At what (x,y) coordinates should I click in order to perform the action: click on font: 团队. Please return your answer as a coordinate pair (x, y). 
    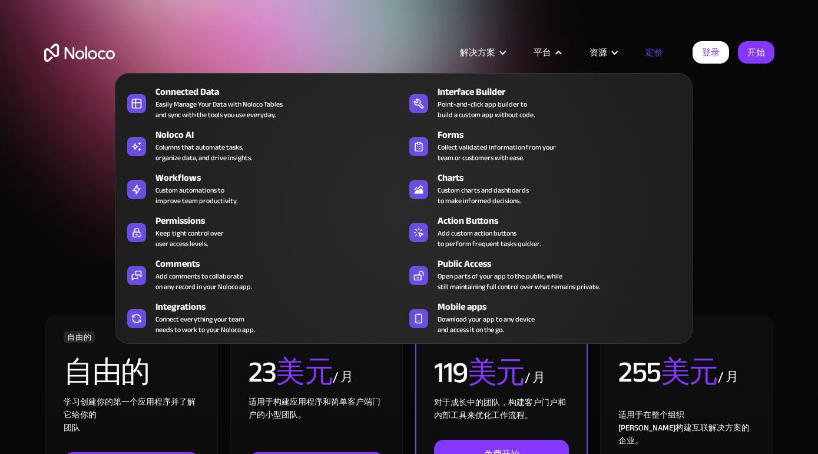
    Looking at the image, I should click on (72, 428).